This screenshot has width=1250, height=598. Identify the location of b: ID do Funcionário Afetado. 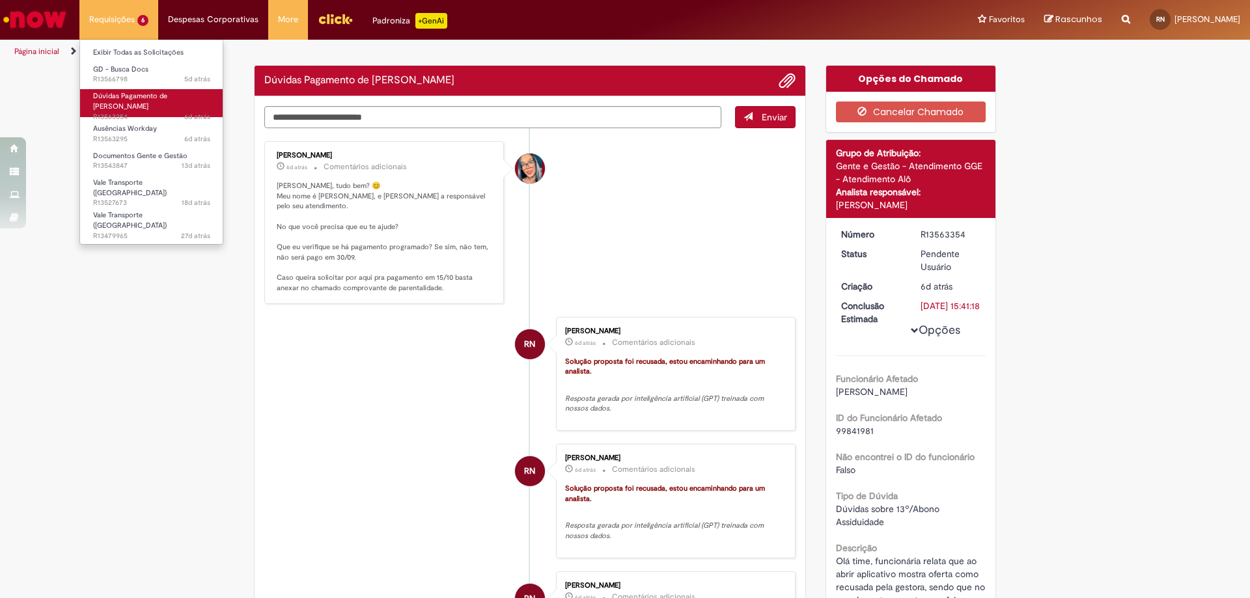
(889, 418).